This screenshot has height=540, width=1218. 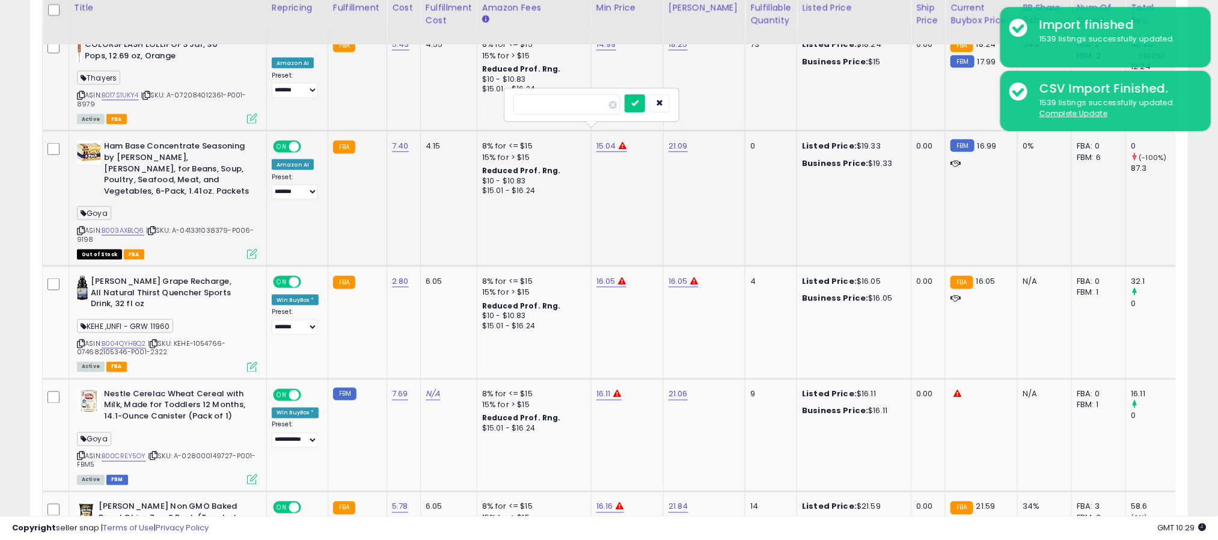 I want to click on div: 87.3, so click(x=1155, y=168).